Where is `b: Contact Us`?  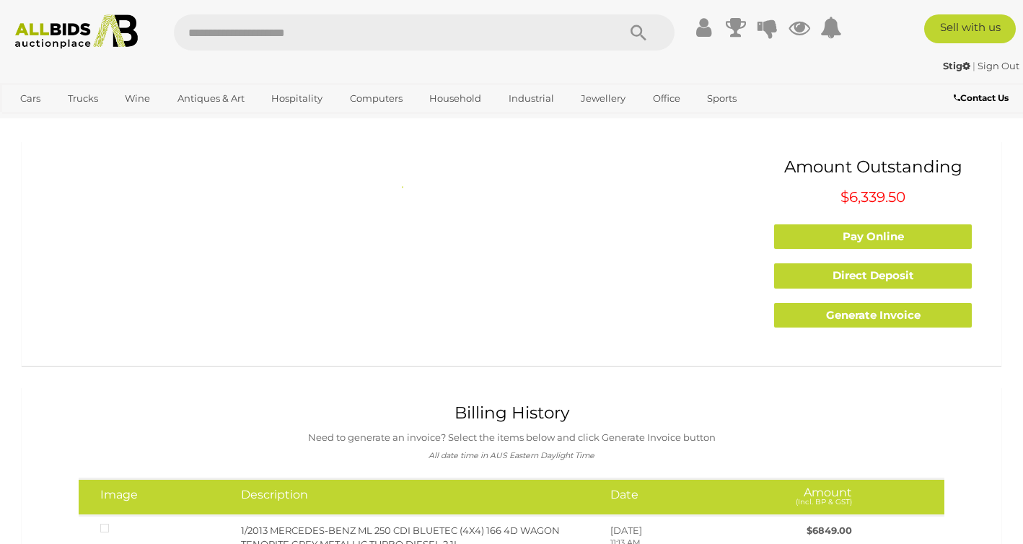 b: Contact Us is located at coordinates (981, 97).